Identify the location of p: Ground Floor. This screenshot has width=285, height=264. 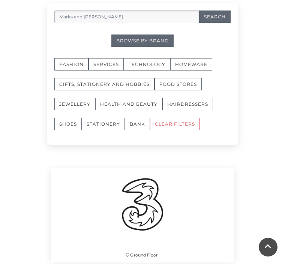
(143, 253).